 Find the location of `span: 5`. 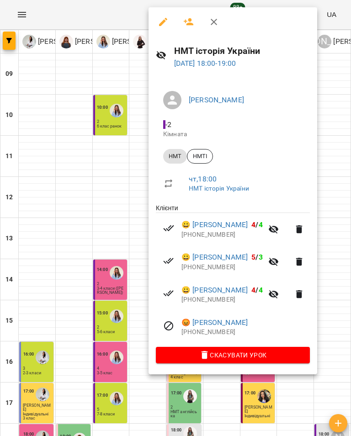

span: 5 is located at coordinates (253, 257).